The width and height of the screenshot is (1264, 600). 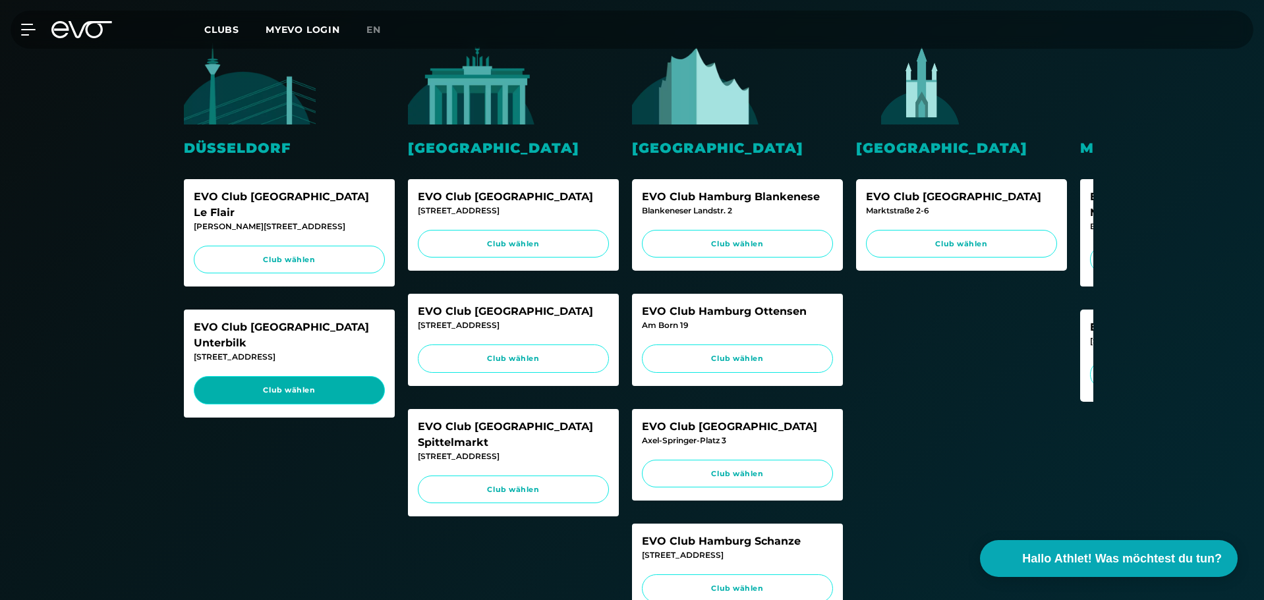 What do you see at coordinates (737, 312) in the screenshot?
I see `div: EVO Club Hamburg Ottensen` at bounding box center [737, 312].